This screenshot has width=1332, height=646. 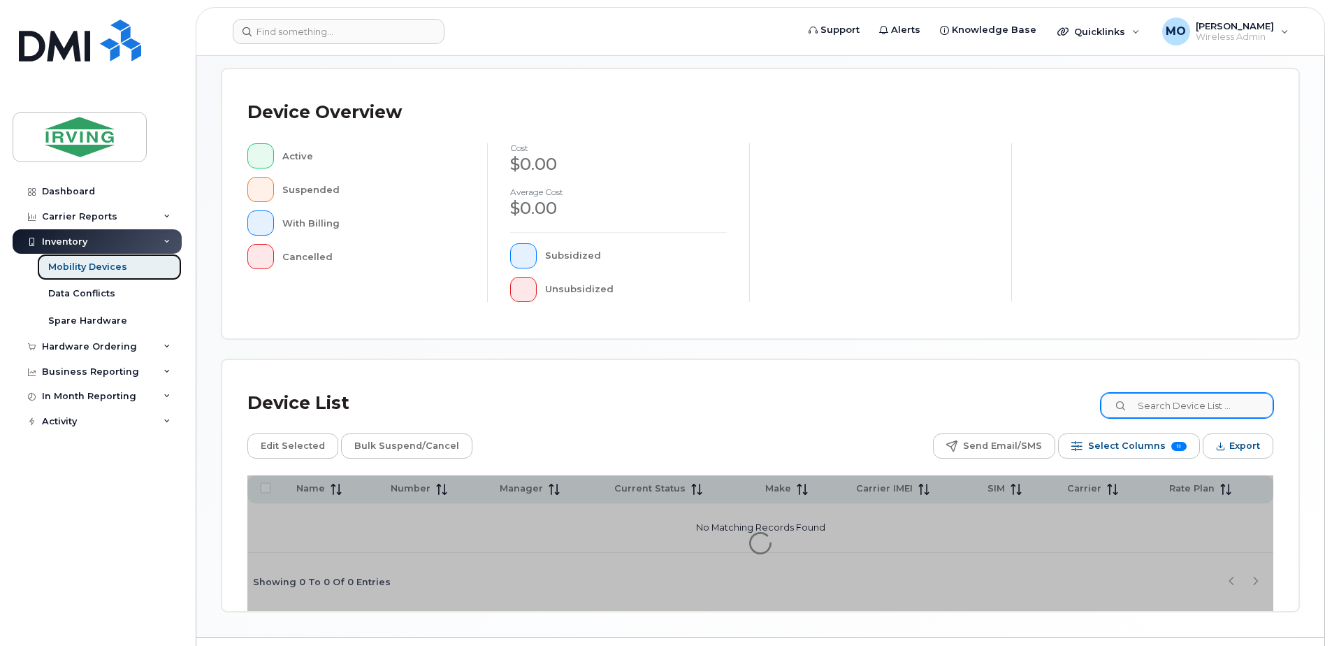 I want to click on div: Cancelled, so click(x=374, y=257).